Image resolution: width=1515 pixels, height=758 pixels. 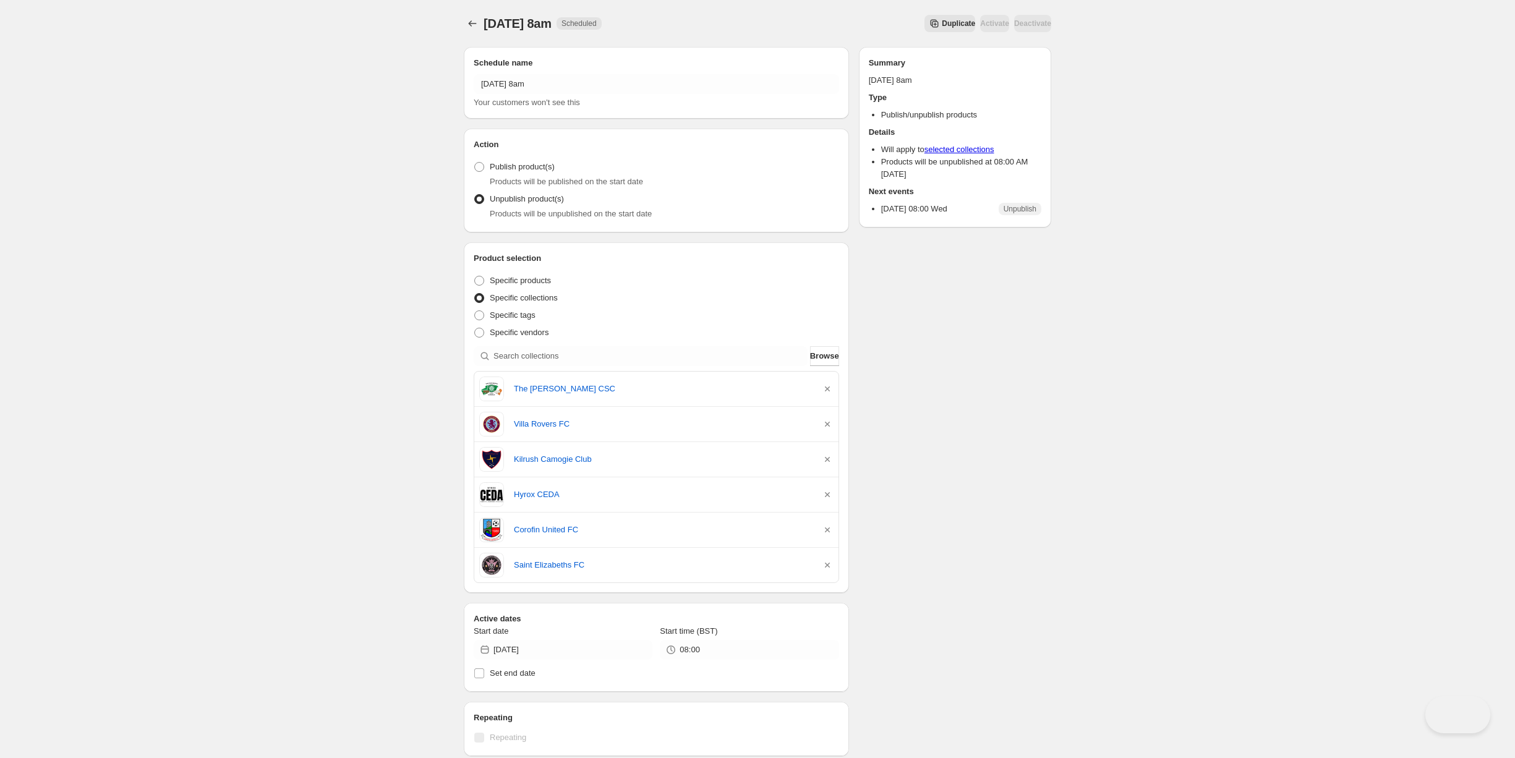 What do you see at coordinates (662, 459) in the screenshot?
I see `a: Kilrush Camogie Club` at bounding box center [662, 459].